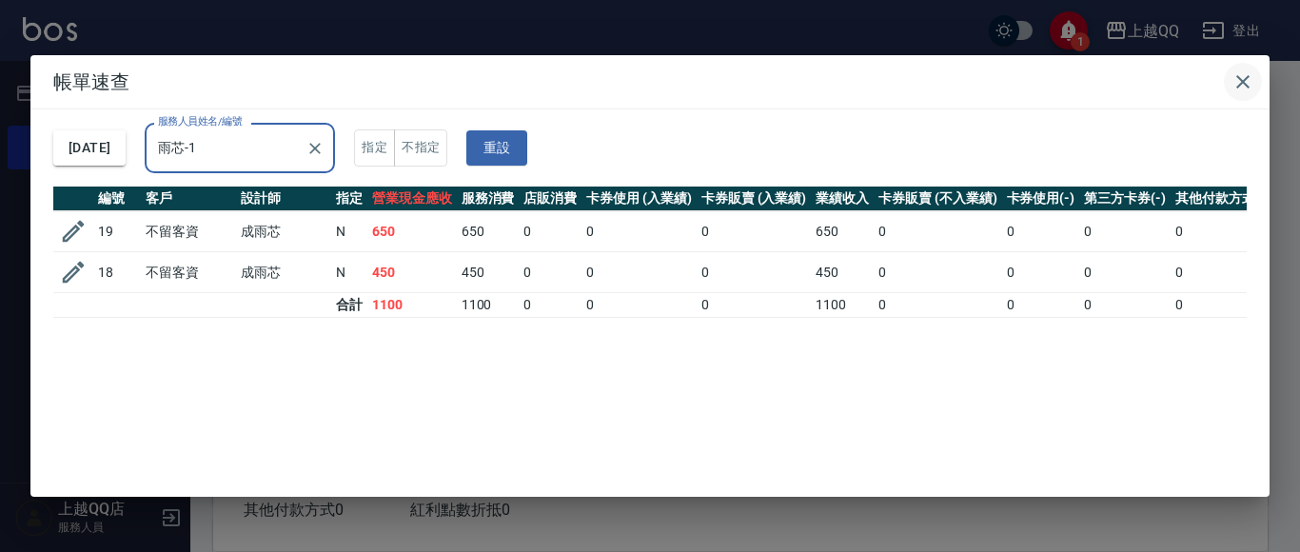 This screenshot has height=552, width=1300. Describe the element at coordinates (117, 199) in the screenshot. I see `th: 編號` at that location.